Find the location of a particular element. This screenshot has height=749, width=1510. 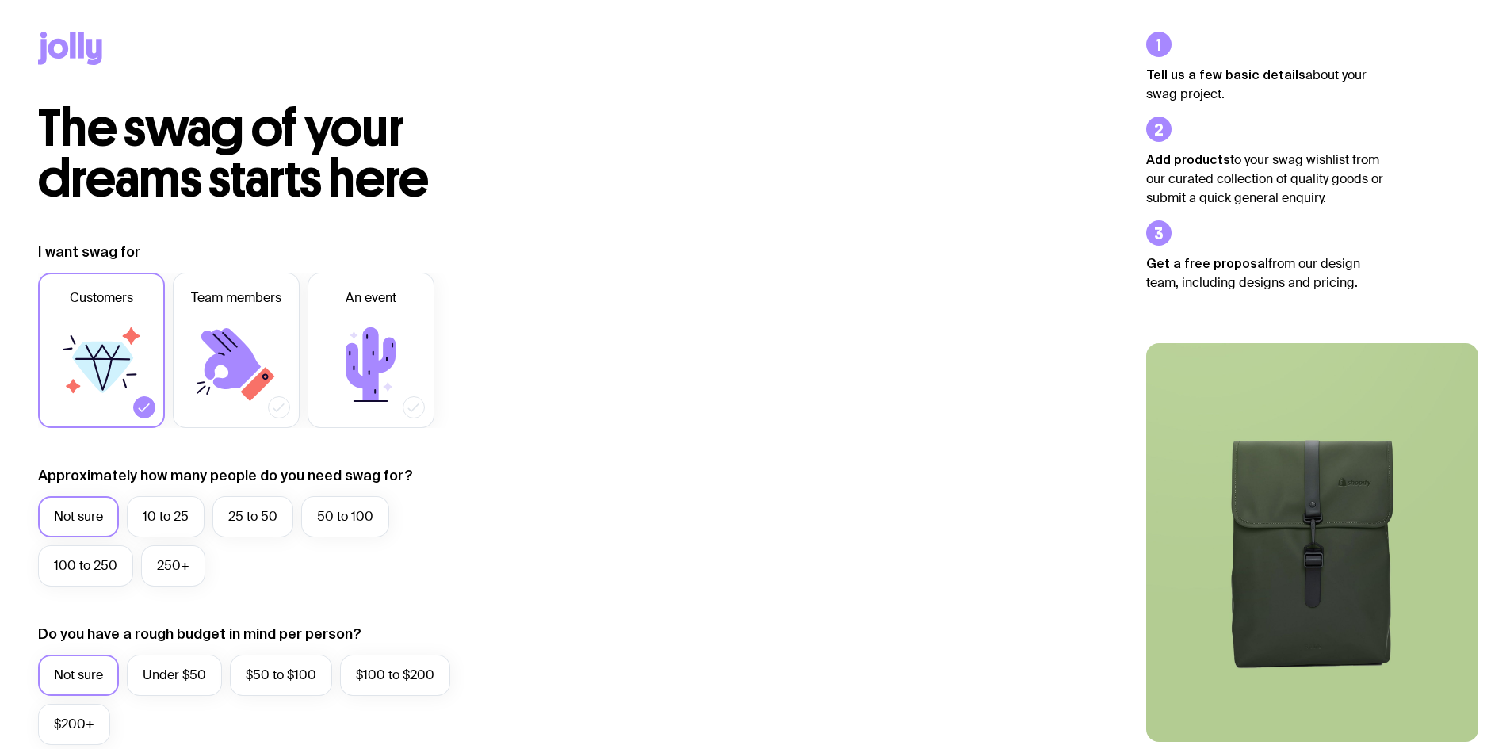

label: 100 to 250 is located at coordinates (86, 566).